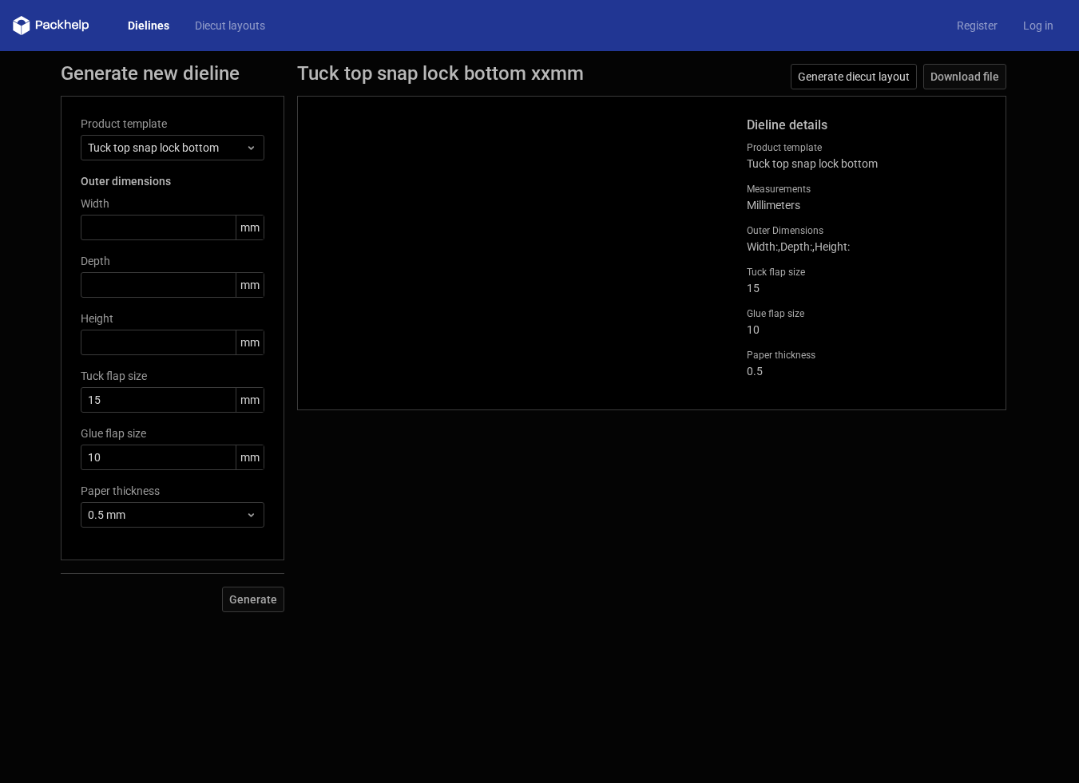 The width and height of the screenshot is (1079, 783). I want to click on h2: Dieline details, so click(867, 125).